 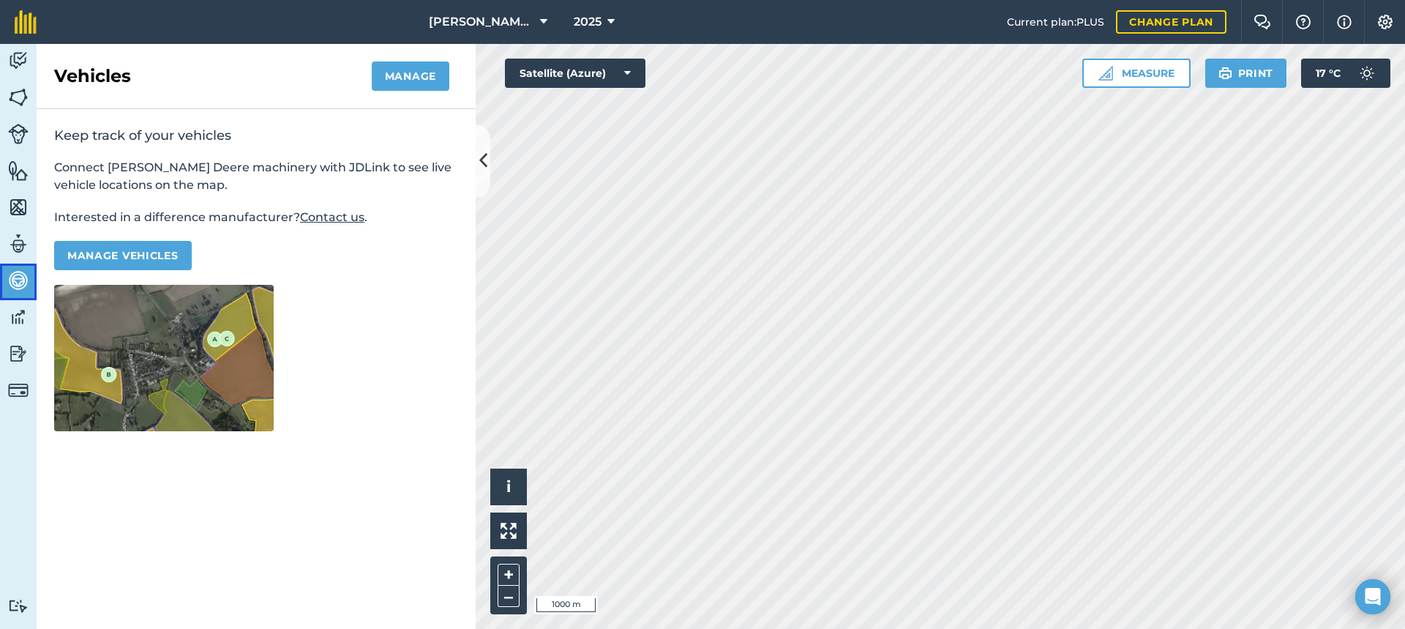 I want to click on button: 17 °C, so click(x=1346, y=73).